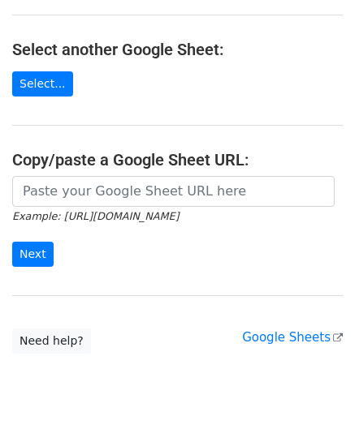 The image size is (355, 429). What do you see at coordinates (51, 341) in the screenshot?
I see `a: Need help?` at bounding box center [51, 341].